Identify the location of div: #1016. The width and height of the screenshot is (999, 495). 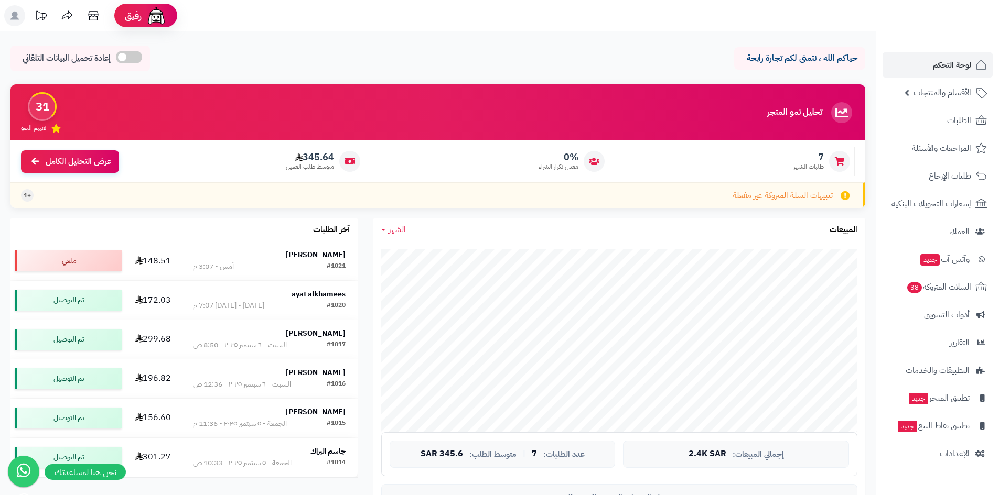
(336, 385).